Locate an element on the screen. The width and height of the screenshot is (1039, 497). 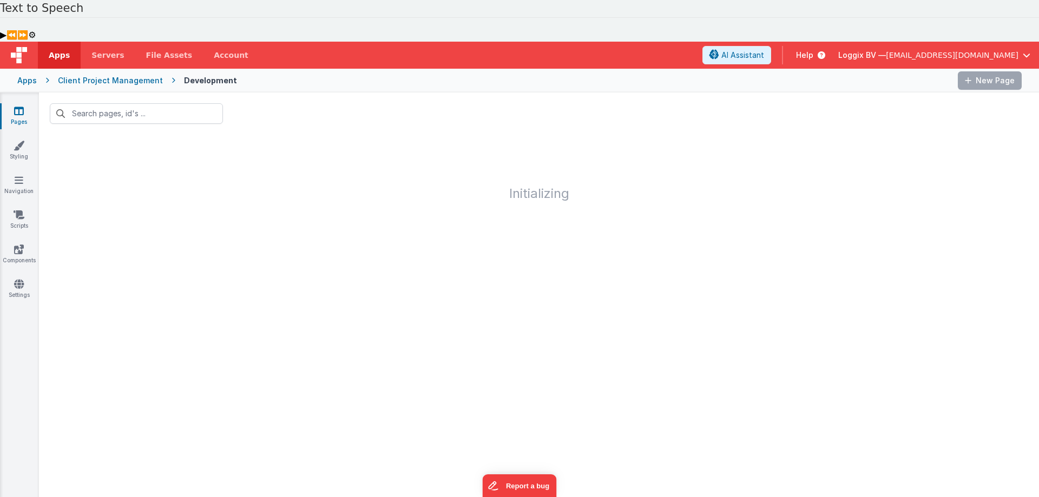
button: New Page is located at coordinates (990, 81).